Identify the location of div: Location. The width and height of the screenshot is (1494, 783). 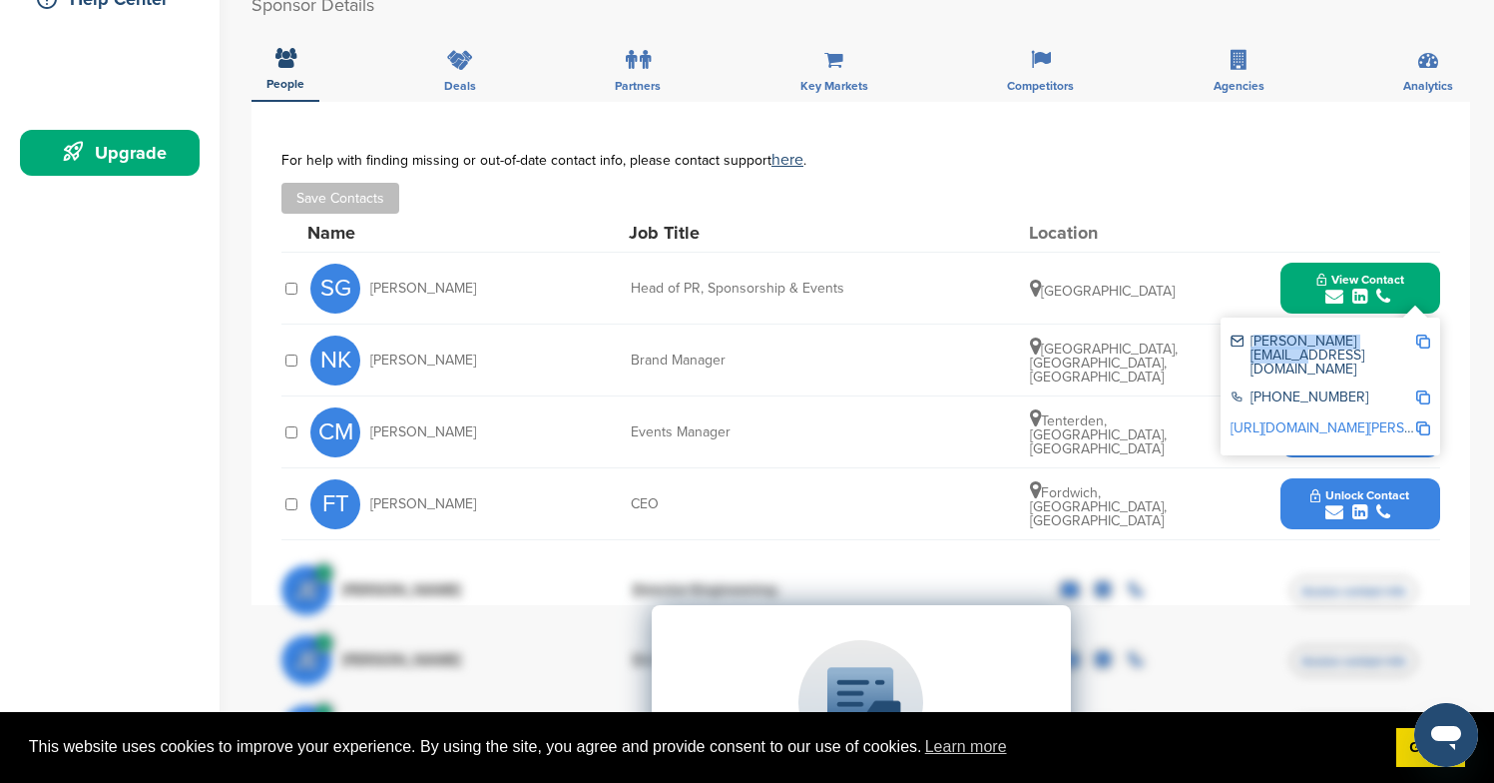
(1104, 233).